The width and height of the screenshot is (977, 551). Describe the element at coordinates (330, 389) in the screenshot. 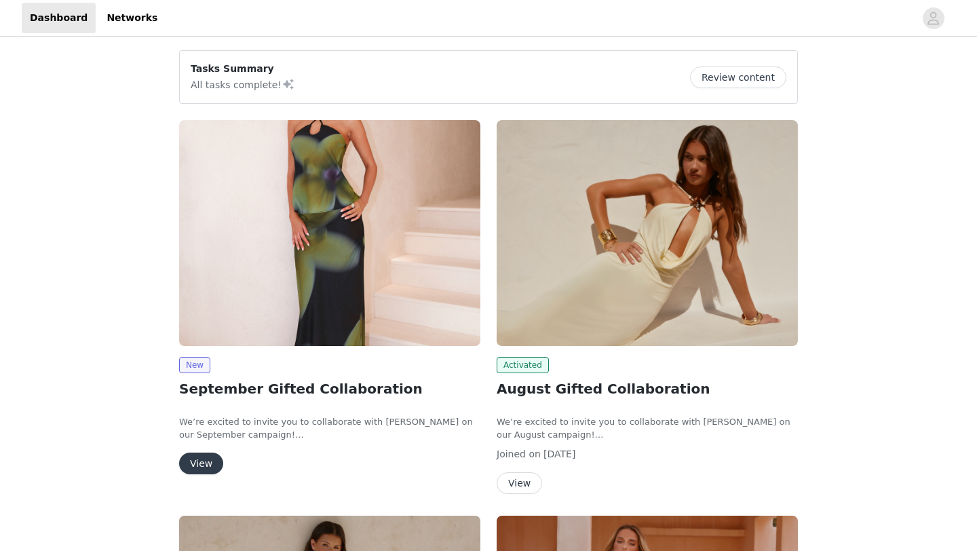

I see `h2: September Gifted Collaboration` at that location.